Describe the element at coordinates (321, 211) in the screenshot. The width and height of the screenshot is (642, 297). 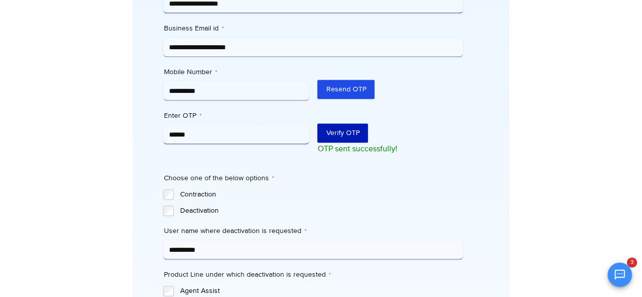
I see `label: Deactivation` at that location.